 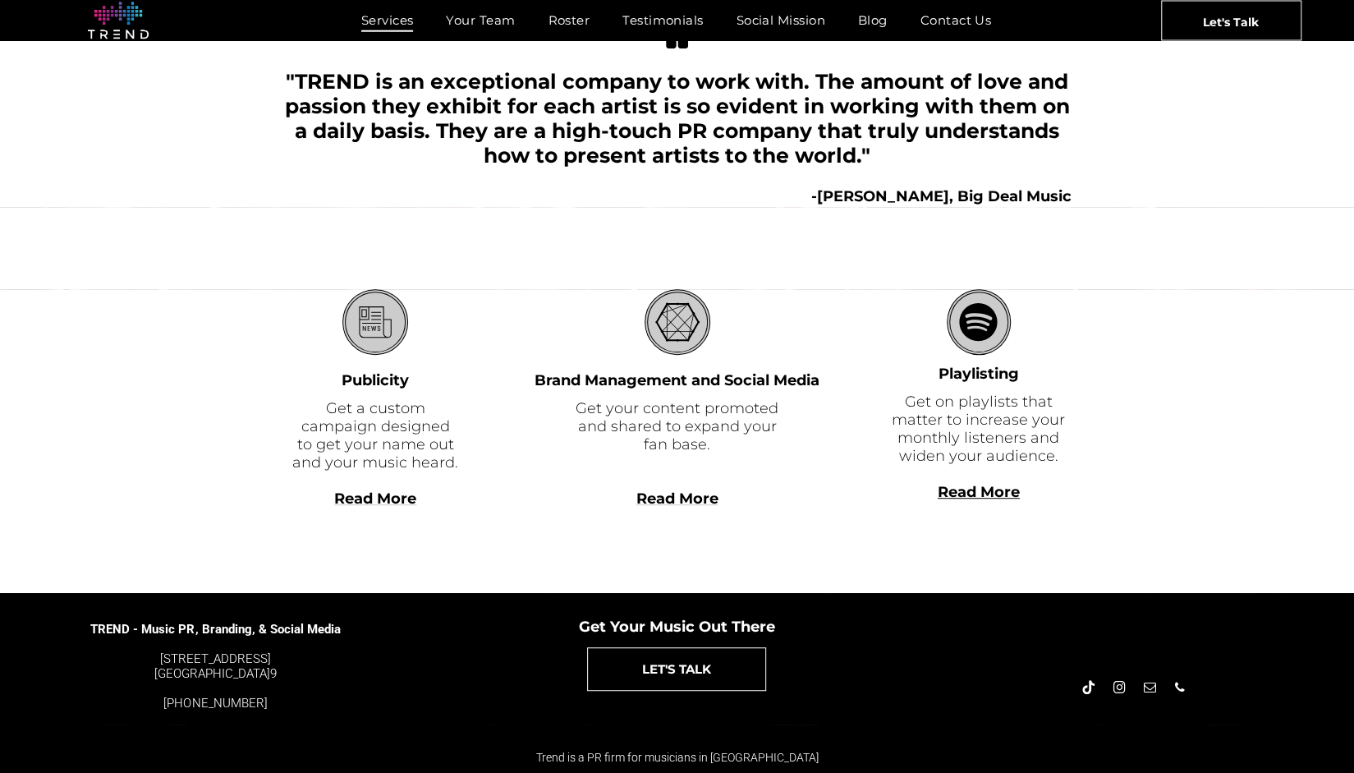 I want to click on a: LET'S TALK, so click(x=677, y=668).